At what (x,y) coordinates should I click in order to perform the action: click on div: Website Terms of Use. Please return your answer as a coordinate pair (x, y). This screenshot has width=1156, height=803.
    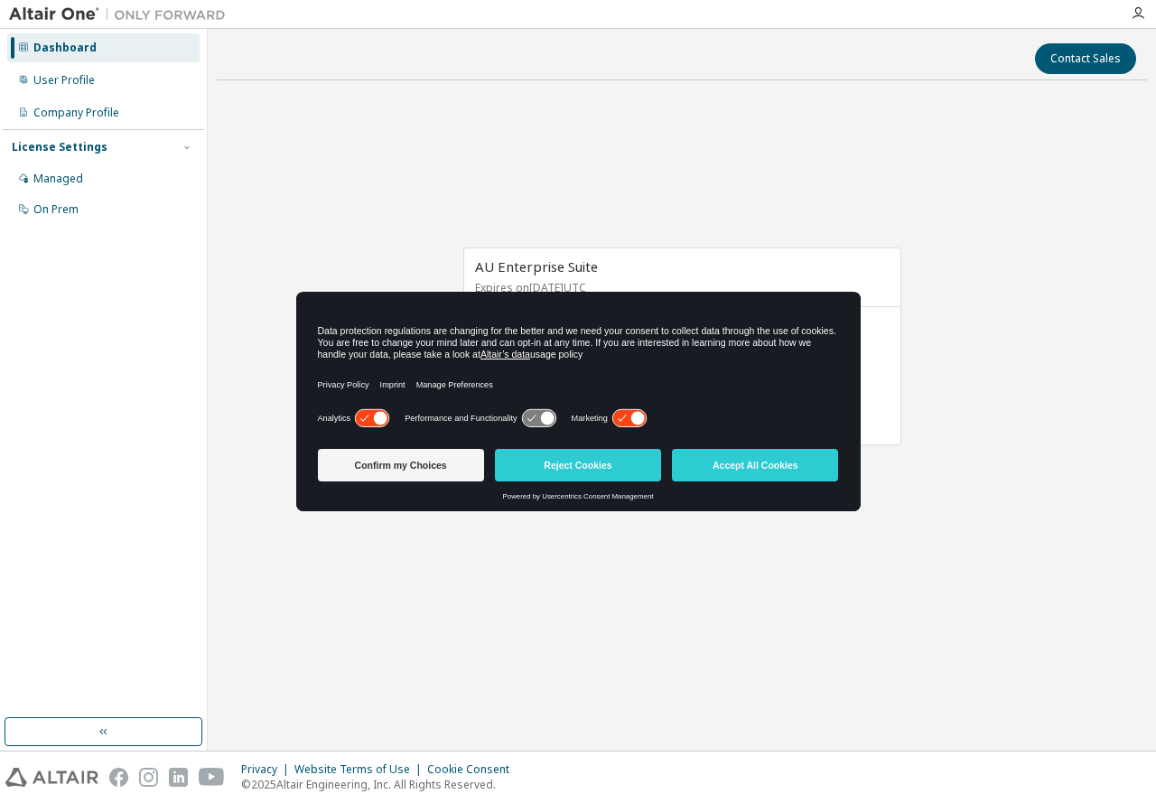
    Looking at the image, I should click on (360, 770).